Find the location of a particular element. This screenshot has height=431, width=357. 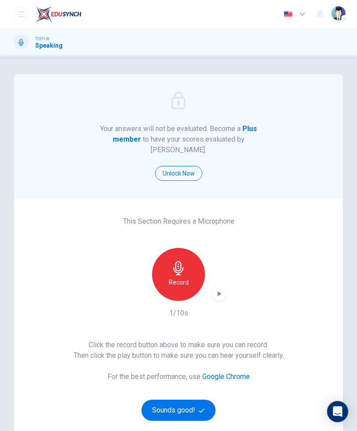

img: EduSynch logo is located at coordinates (58, 14).